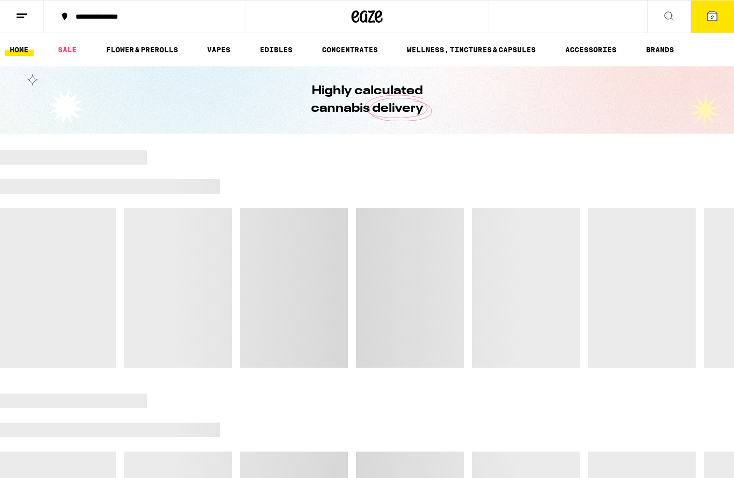 This screenshot has height=478, width=734. What do you see at coordinates (350, 50) in the screenshot?
I see `a: CONCENTRATES` at bounding box center [350, 50].